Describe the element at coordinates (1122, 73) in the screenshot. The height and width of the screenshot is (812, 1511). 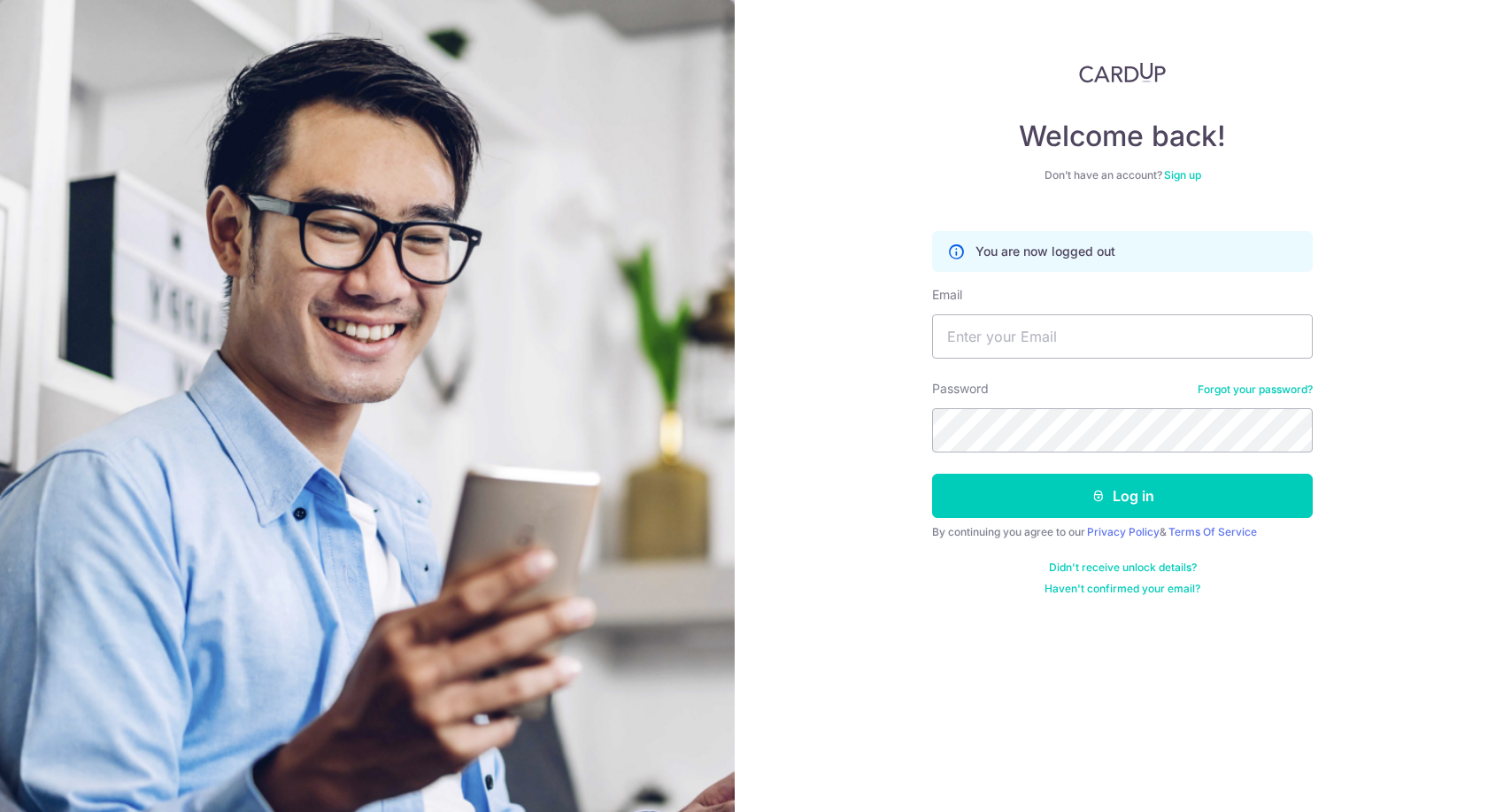
I see `img: CardUp Logo` at that location.